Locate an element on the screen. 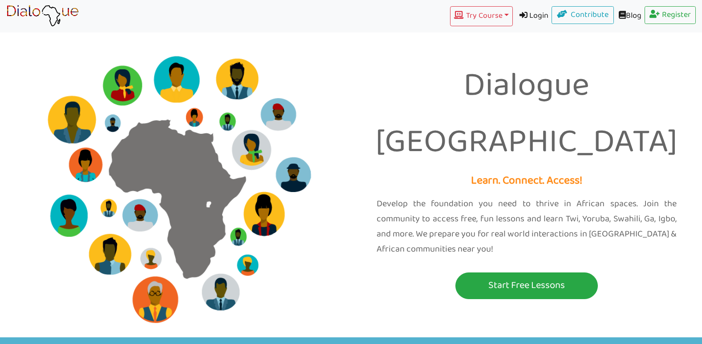 The image size is (702, 344). button: Try Course is located at coordinates (481, 16).